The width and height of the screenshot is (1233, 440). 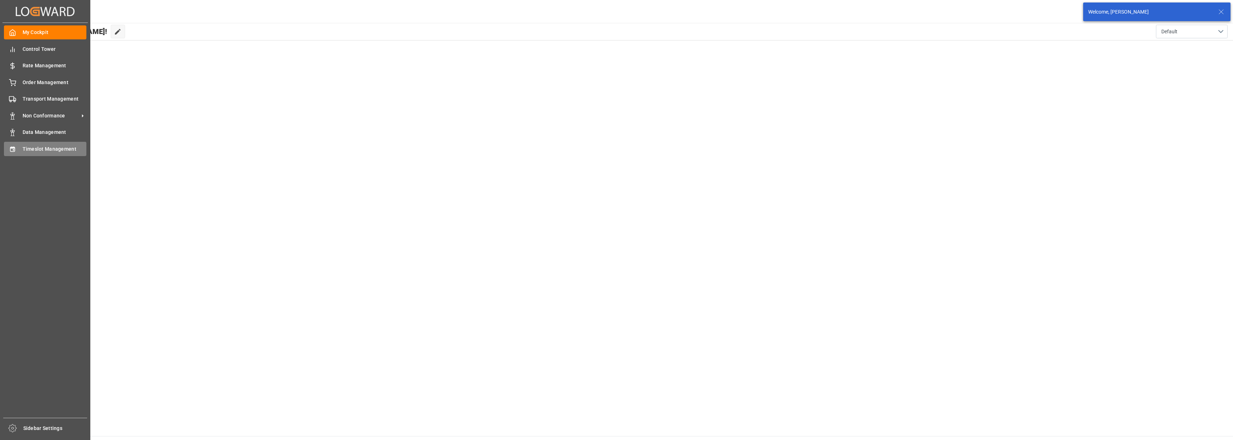 I want to click on a: Timeslot Management, so click(x=45, y=149).